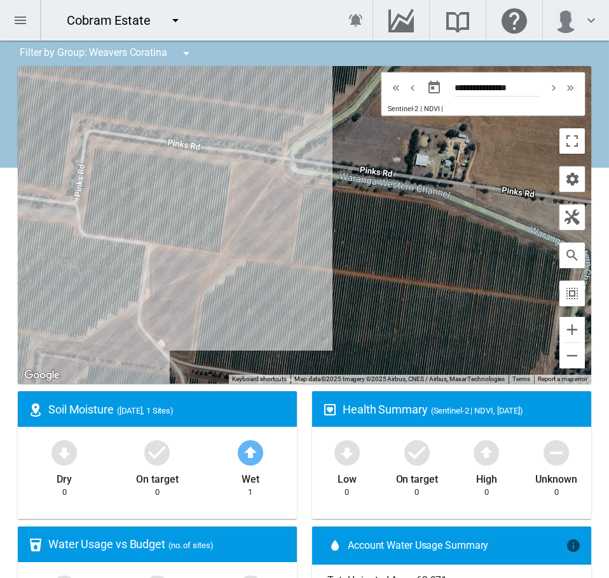 This screenshot has width=609, height=578. What do you see at coordinates (335, 546) in the screenshot?
I see `md-icon: icon-water` at bounding box center [335, 546].